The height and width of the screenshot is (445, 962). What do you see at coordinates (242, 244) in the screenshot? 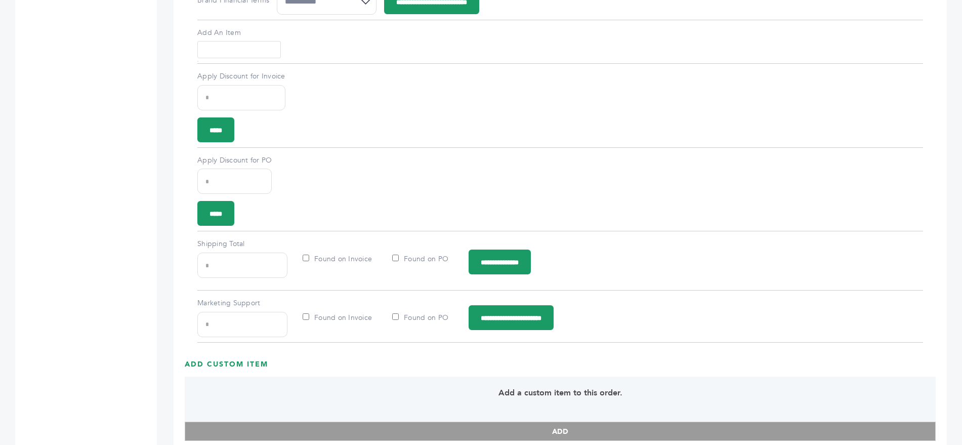
I see `label: Shipping Total` at bounding box center [242, 244].